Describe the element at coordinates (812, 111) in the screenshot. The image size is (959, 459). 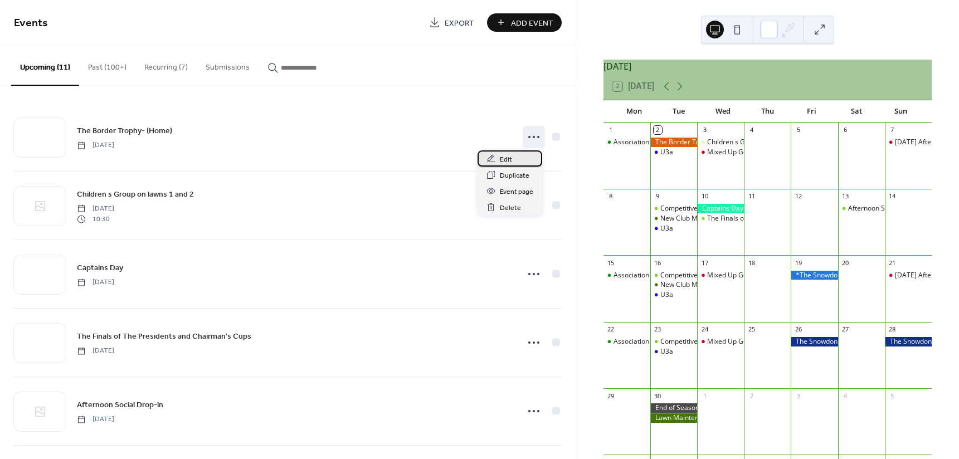
I see `div: Fri` at that location.